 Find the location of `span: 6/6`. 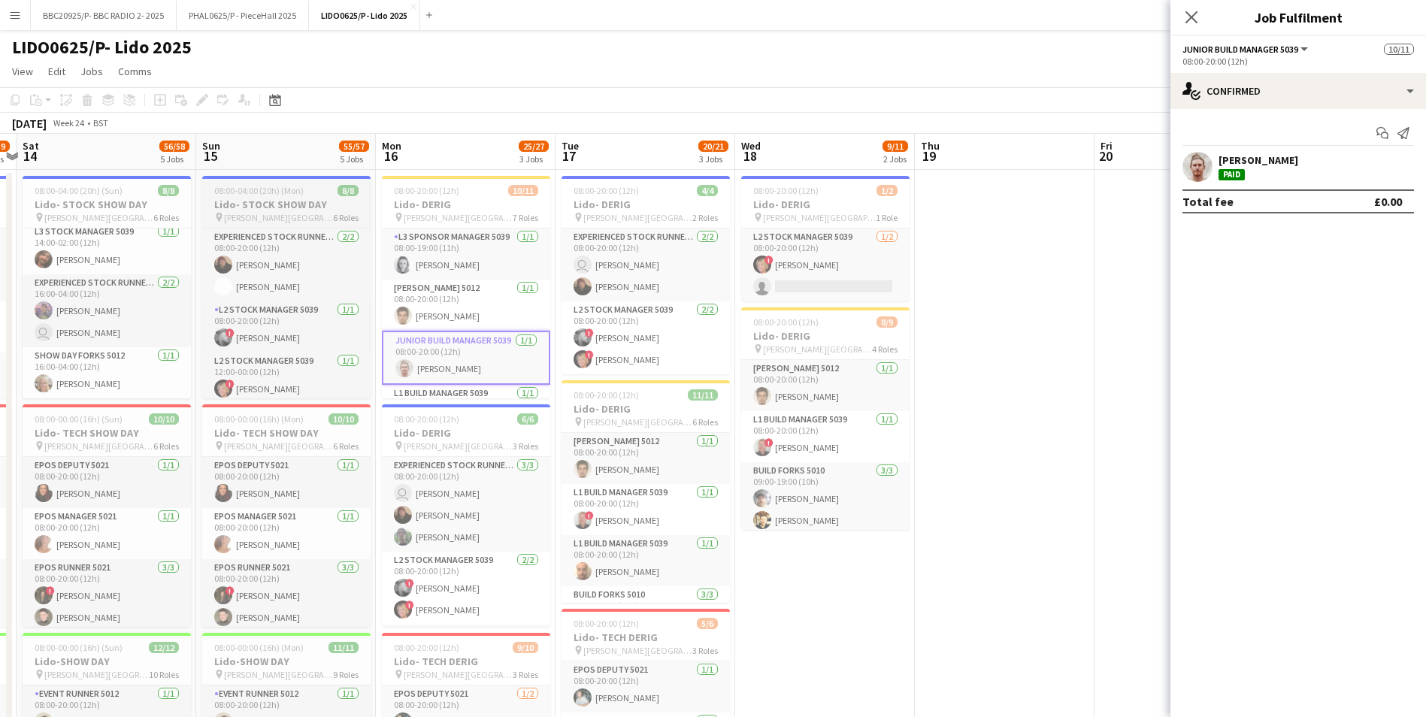

span: 6/6 is located at coordinates (528, 419).